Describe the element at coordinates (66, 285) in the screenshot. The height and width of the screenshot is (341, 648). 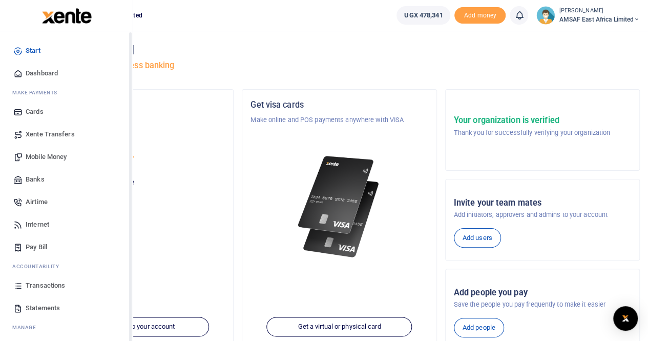
I see `a: Transactions` at that location.